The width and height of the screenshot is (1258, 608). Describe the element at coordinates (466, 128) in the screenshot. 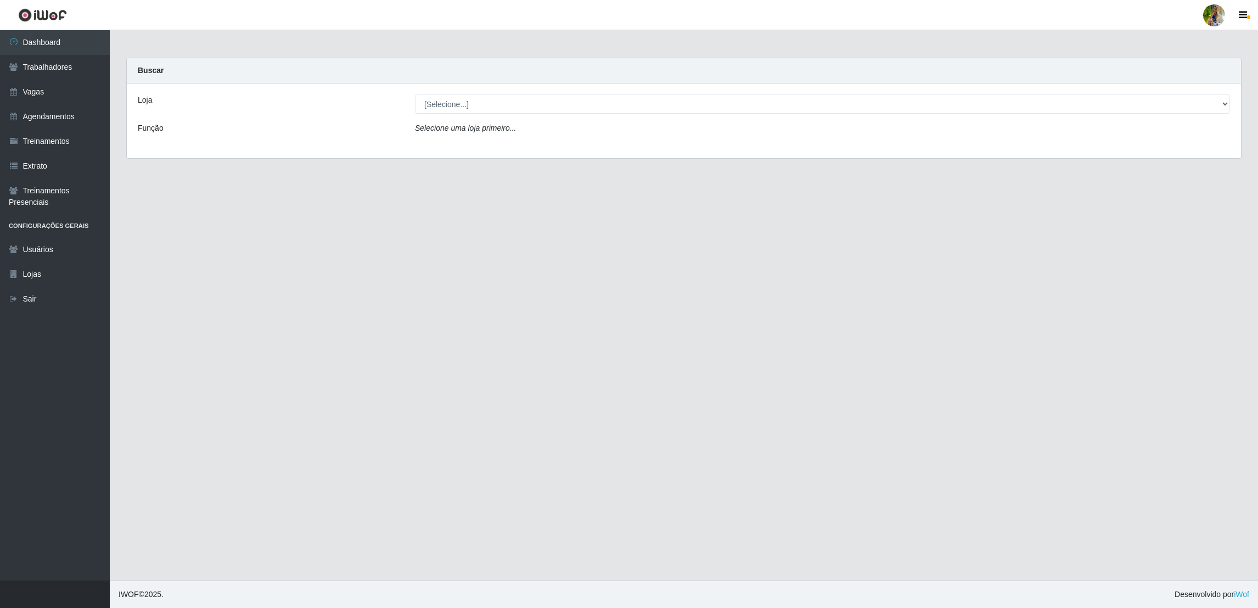

I see `i: Selecione uma loja primeiro...` at that location.